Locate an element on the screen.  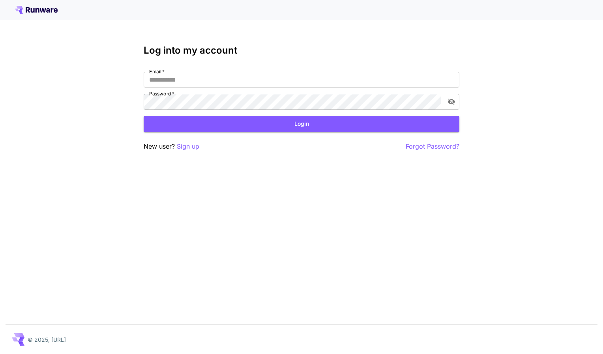
label: Password is located at coordinates (162, 94).